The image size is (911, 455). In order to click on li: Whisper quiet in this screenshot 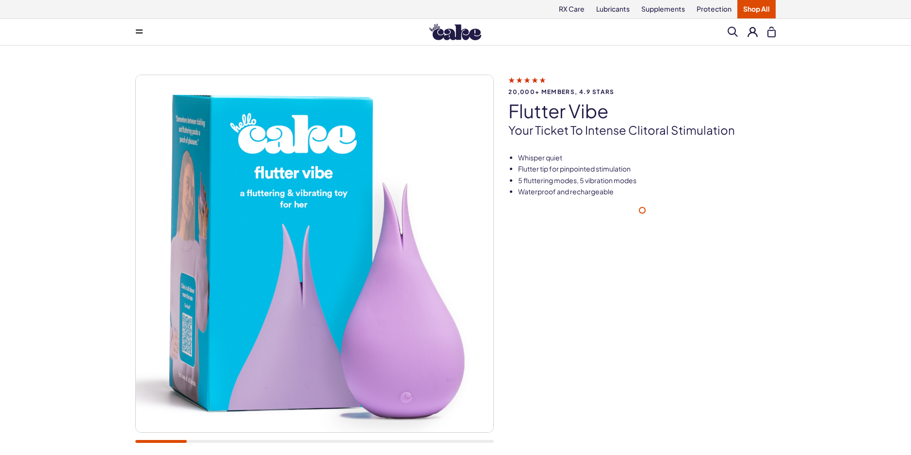, I will do `click(646, 158)`.